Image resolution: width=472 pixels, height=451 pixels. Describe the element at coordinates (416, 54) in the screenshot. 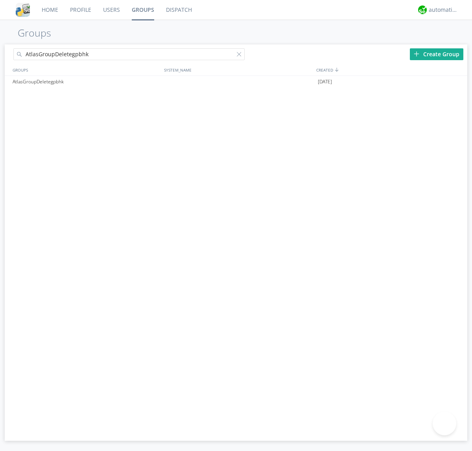

I see `img: plus.svg` at that location.